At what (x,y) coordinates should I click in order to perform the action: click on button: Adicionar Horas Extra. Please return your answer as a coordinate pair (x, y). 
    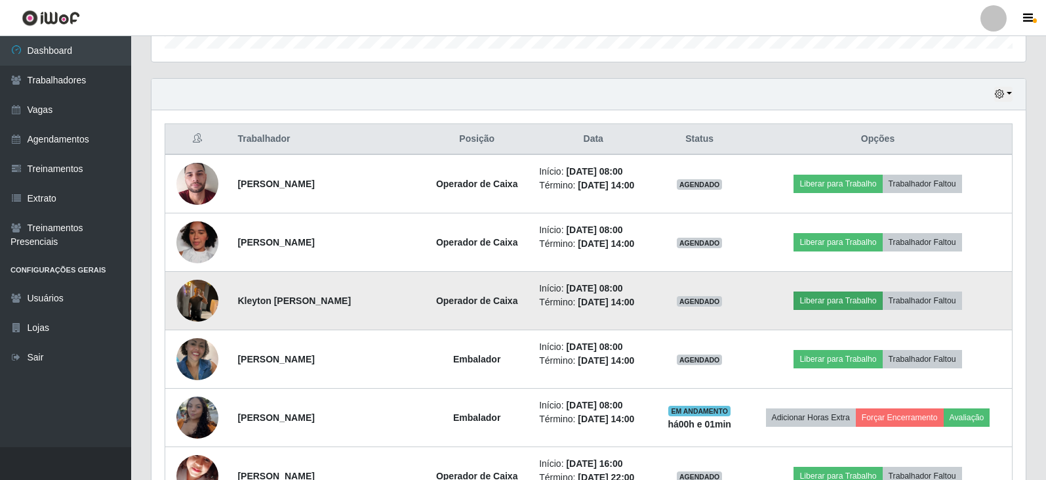
    Looking at the image, I should click on (811, 417).